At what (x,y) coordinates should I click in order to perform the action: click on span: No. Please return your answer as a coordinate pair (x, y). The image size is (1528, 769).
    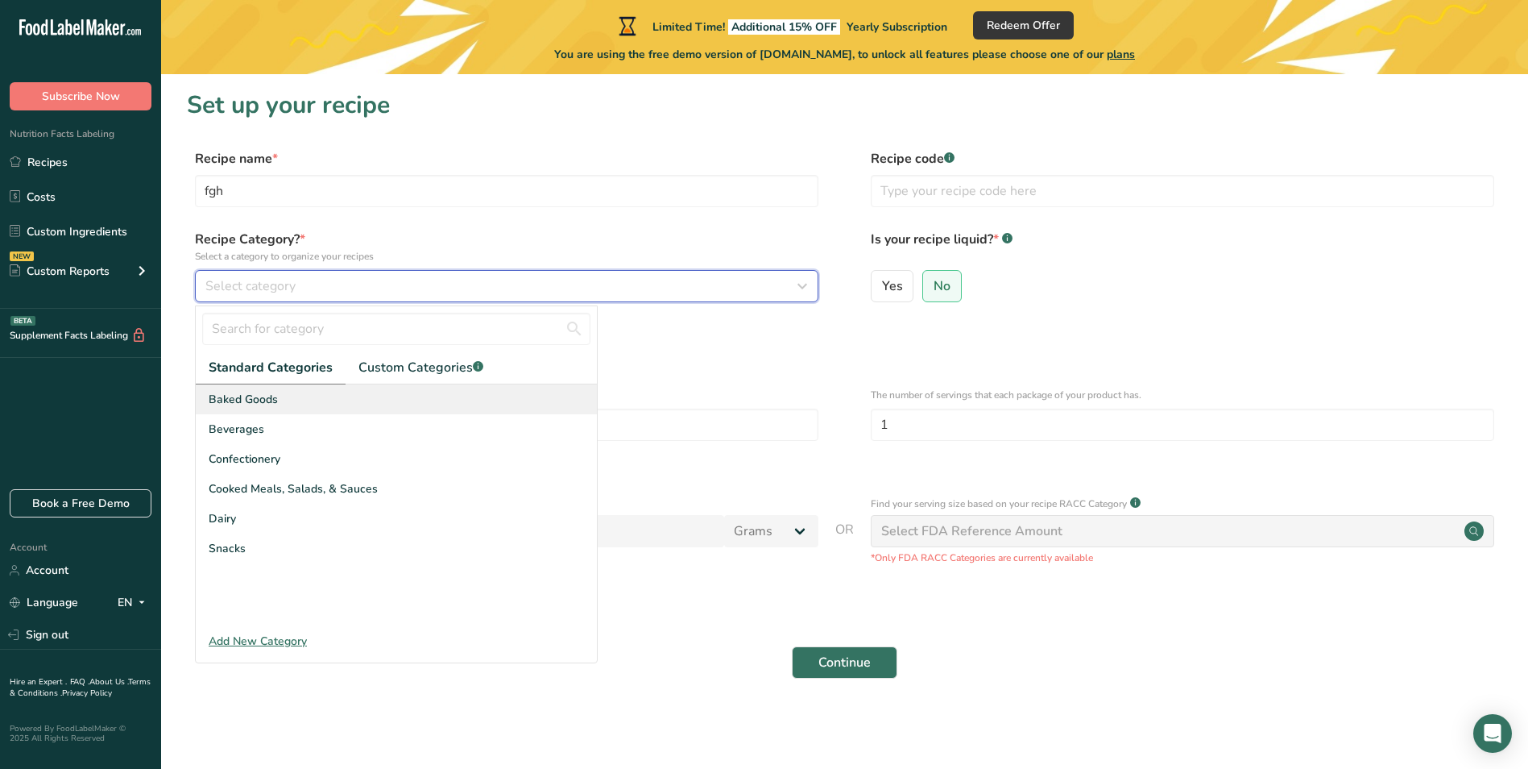
    Looking at the image, I should click on (942, 286).